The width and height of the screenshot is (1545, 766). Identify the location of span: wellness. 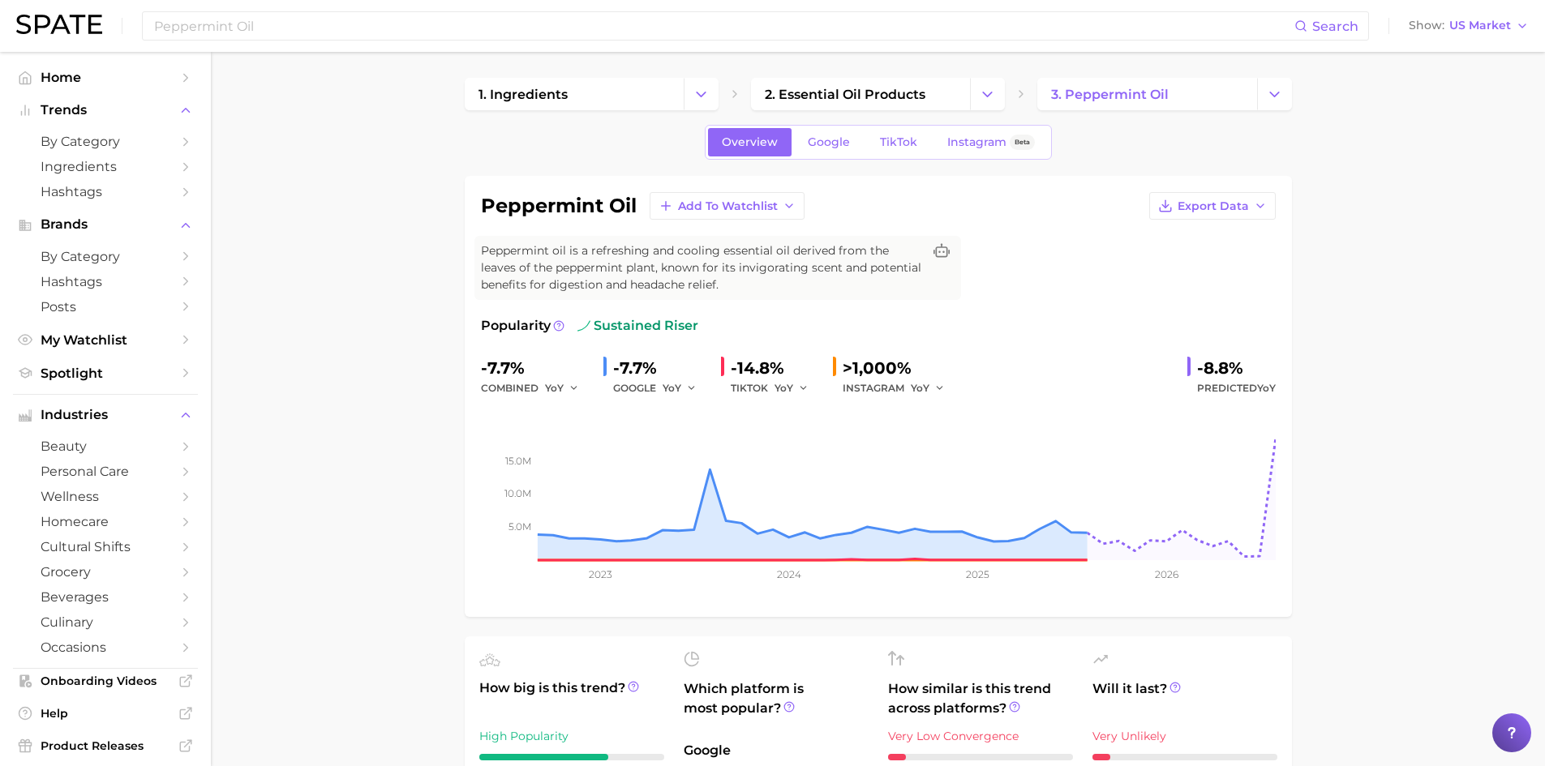
(105, 496).